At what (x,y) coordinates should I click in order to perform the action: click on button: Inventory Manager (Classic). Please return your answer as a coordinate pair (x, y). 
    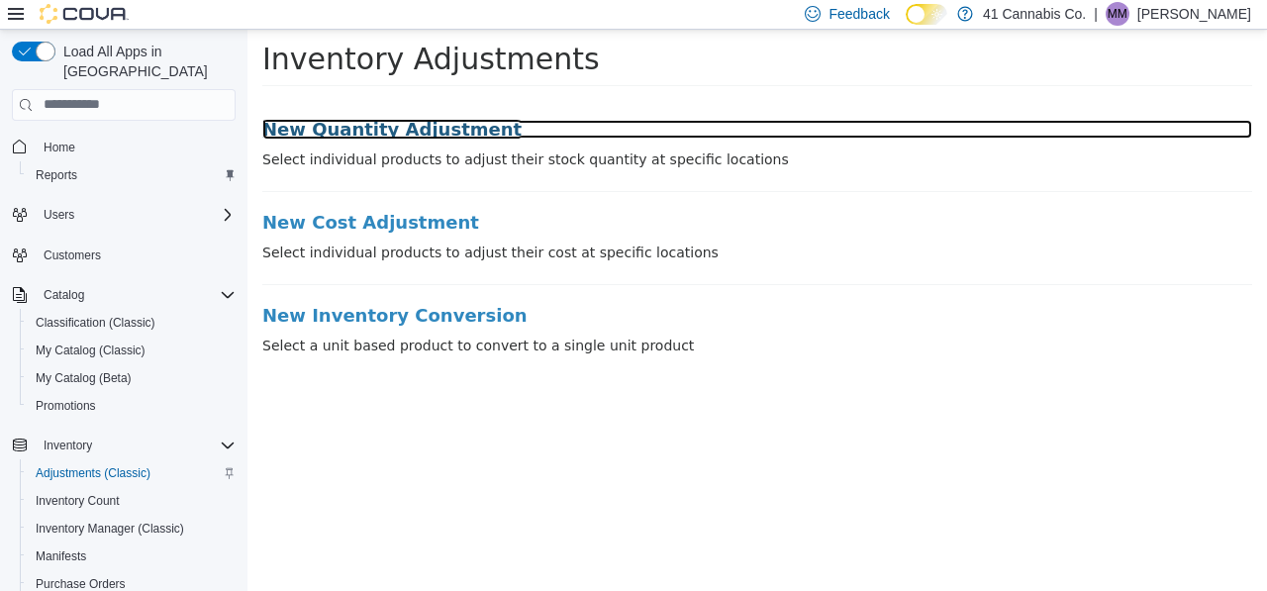
    Looking at the image, I should click on (132, 529).